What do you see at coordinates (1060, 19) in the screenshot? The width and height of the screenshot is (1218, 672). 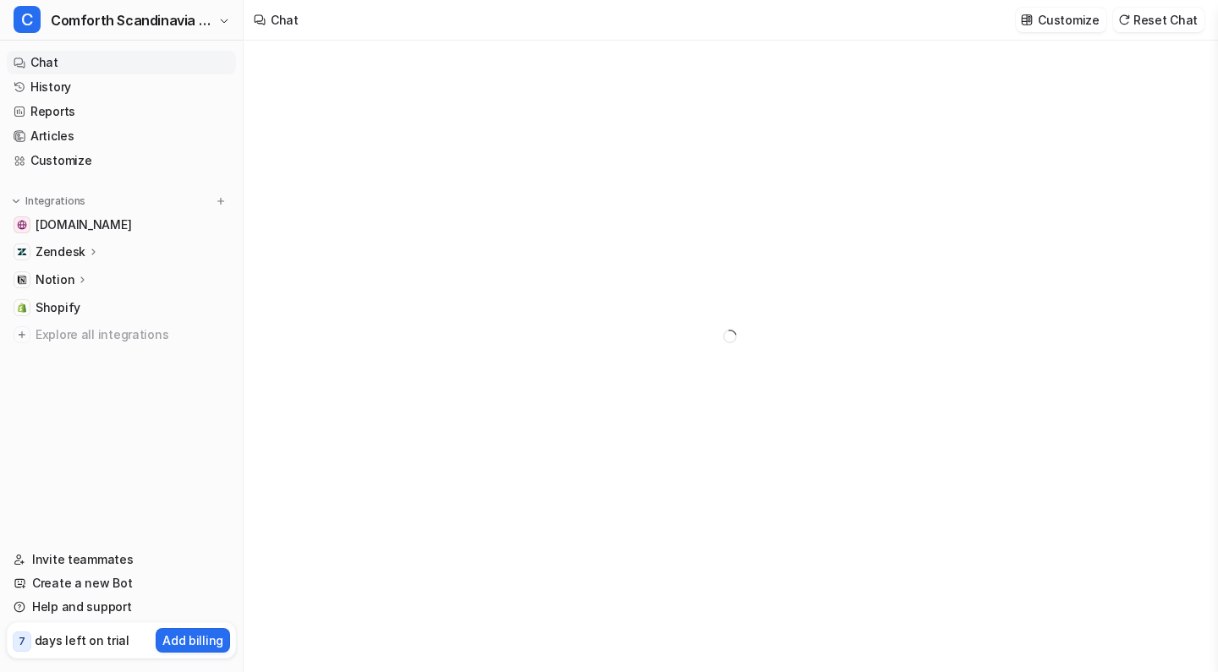 I see `button: Customize` at bounding box center [1060, 19].